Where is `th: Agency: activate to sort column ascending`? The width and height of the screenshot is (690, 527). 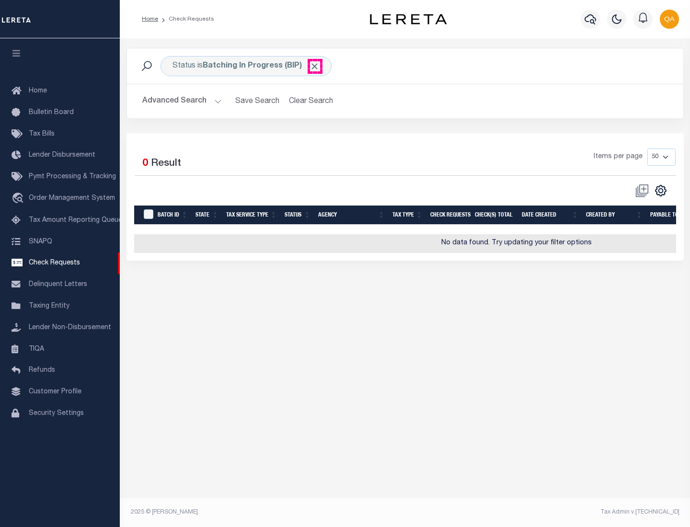 th: Agency: activate to sort column ascending is located at coordinates (351, 215).